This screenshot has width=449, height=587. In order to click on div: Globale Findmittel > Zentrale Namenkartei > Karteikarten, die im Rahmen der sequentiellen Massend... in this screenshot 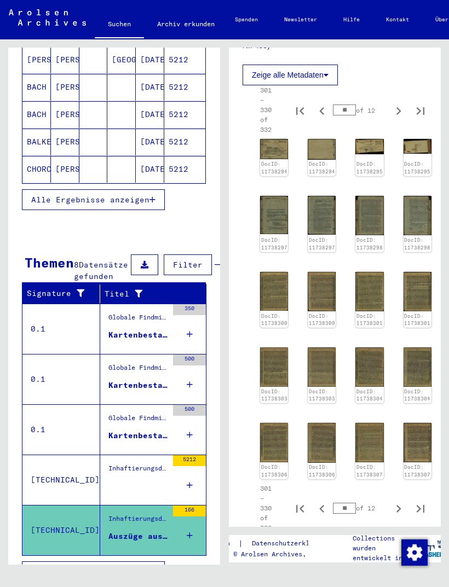, I will do `click(138, 320)`.